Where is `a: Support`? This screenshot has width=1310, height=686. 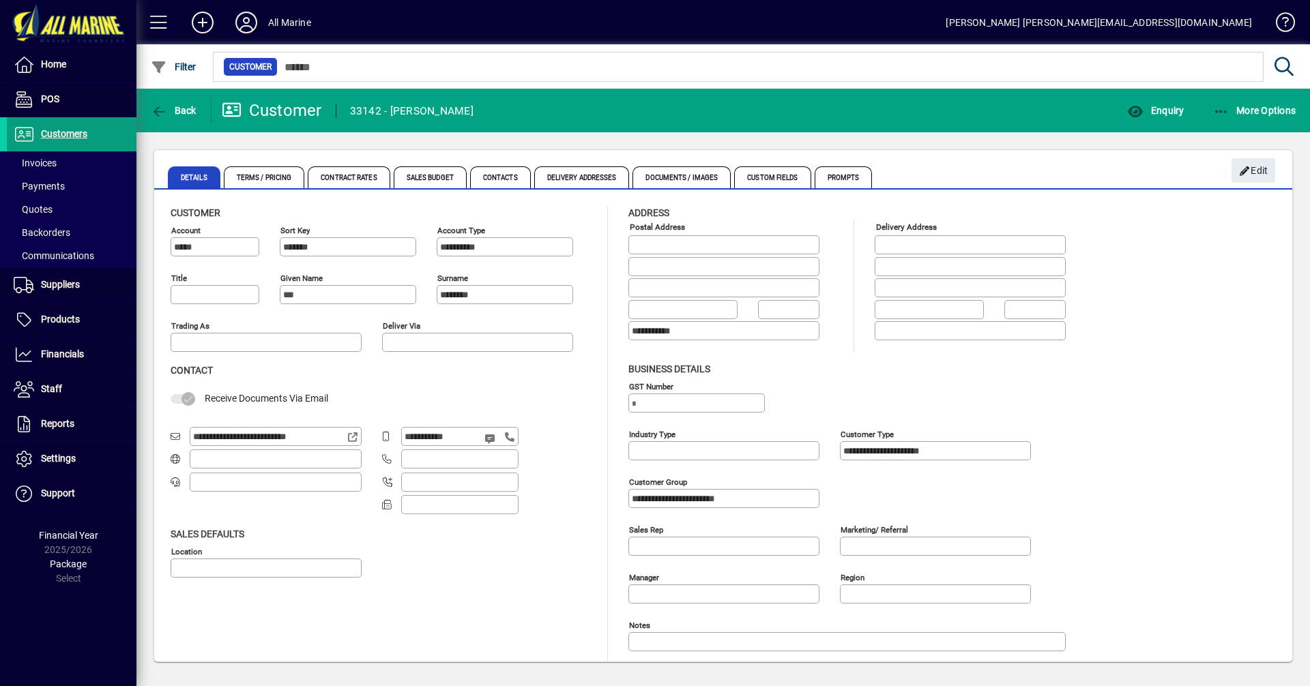 a: Support is located at coordinates (72, 494).